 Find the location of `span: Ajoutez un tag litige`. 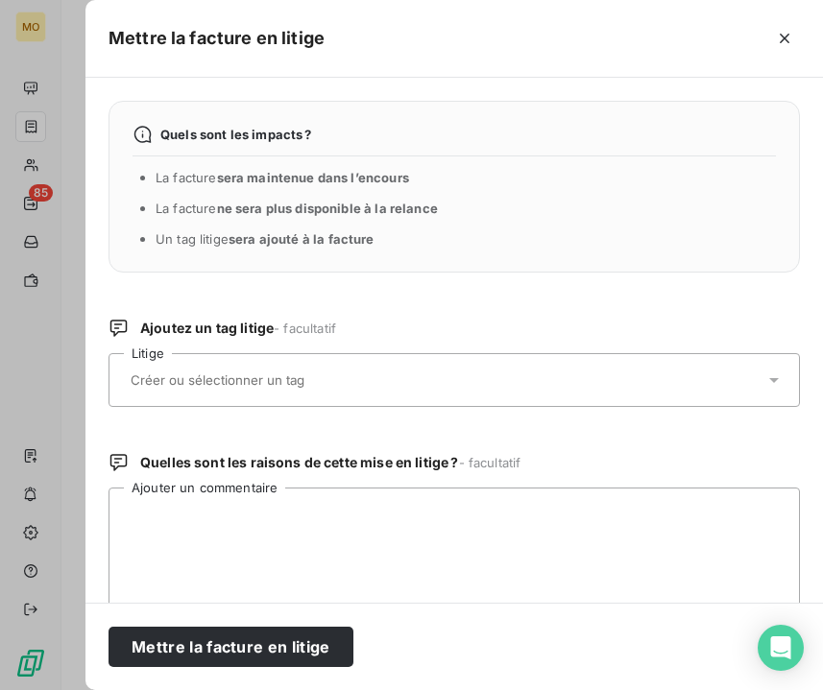

span: Ajoutez un tag litige is located at coordinates (238, 328).